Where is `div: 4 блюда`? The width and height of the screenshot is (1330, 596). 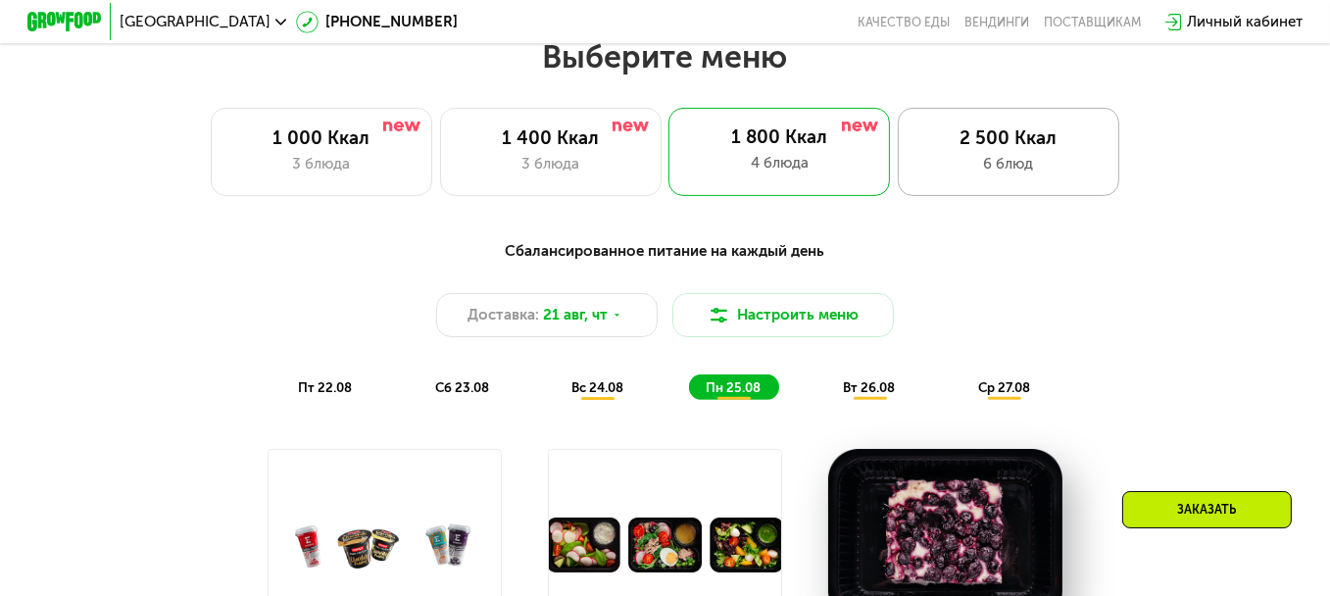 div: 4 блюда is located at coordinates (779, 163).